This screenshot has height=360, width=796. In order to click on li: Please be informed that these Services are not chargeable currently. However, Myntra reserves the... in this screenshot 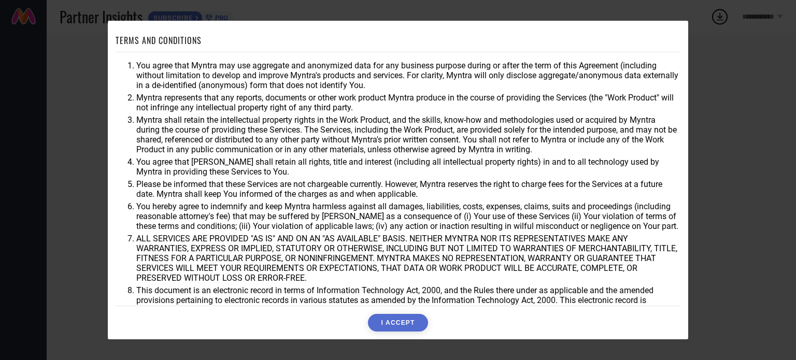, I will do `click(408, 189)`.